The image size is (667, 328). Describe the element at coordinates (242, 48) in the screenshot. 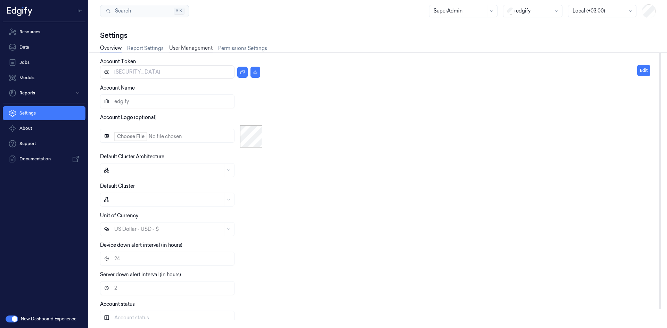

I see `a: Permissions Settings` at that location.